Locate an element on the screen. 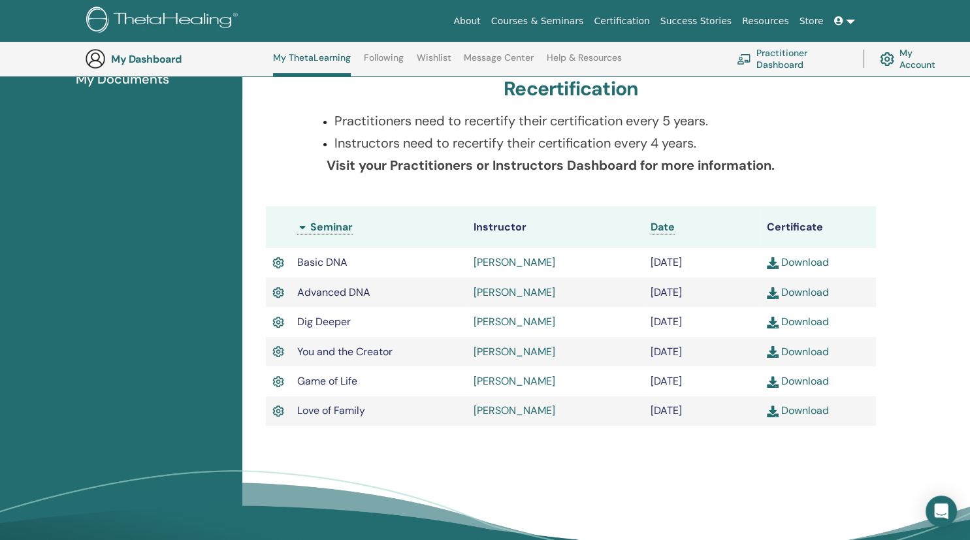 The height and width of the screenshot is (540, 970). th: Certificate is located at coordinates (817, 227).